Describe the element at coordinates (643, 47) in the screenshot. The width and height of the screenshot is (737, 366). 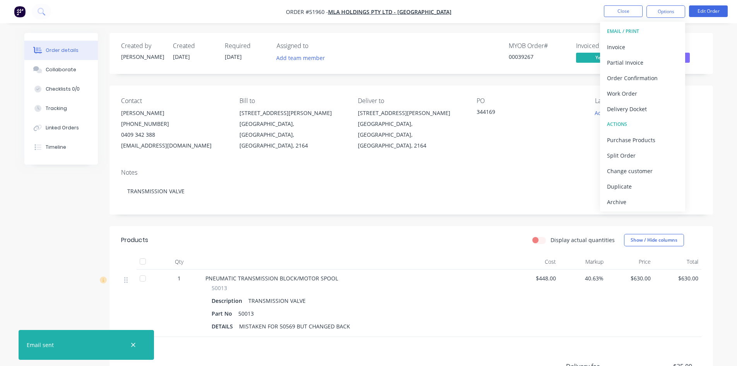
I see `button: Invoice` at that location.